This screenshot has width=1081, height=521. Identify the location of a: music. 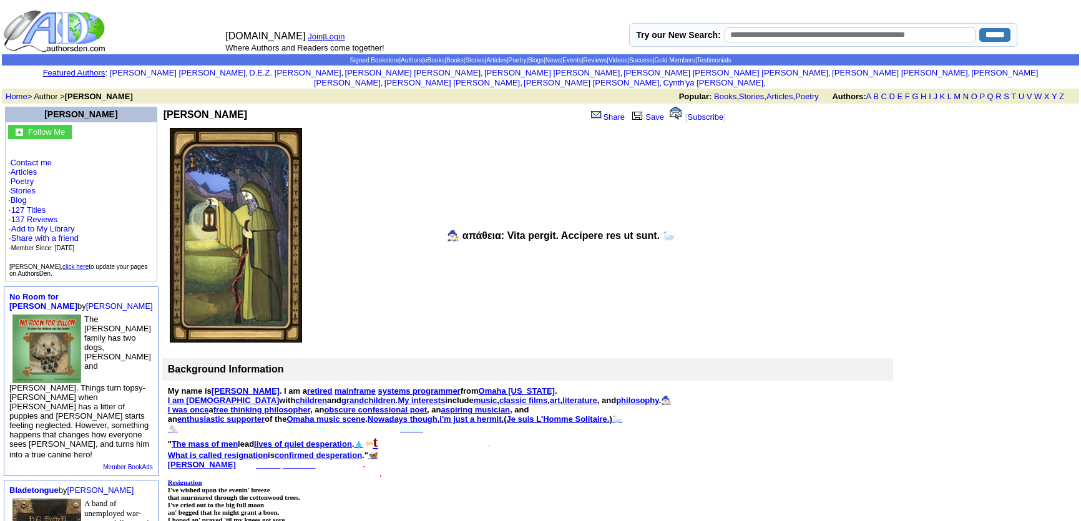
(485, 400).